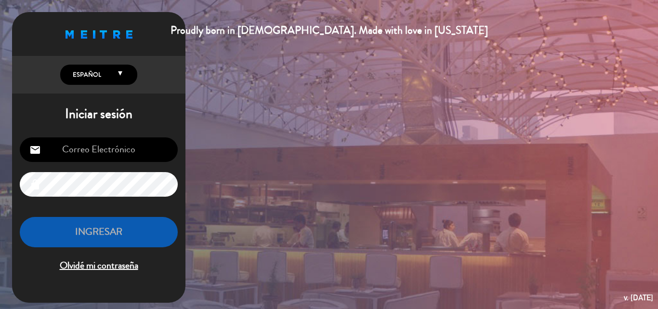 This screenshot has width=658, height=309. What do you see at coordinates (35, 184) in the screenshot?
I see `i: lock` at bounding box center [35, 184].